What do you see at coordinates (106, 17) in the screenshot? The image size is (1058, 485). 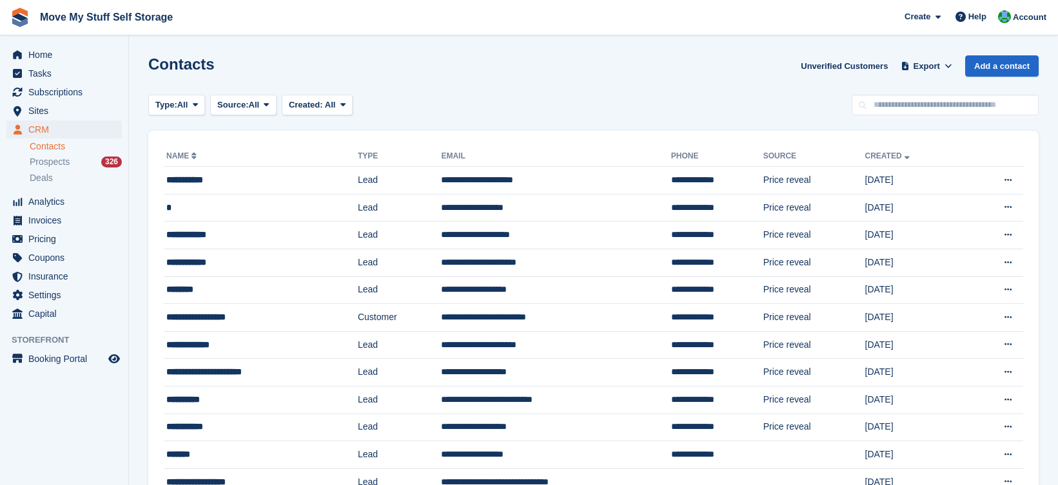 I see `a: Move My Stuff Self Storage` at bounding box center [106, 17].